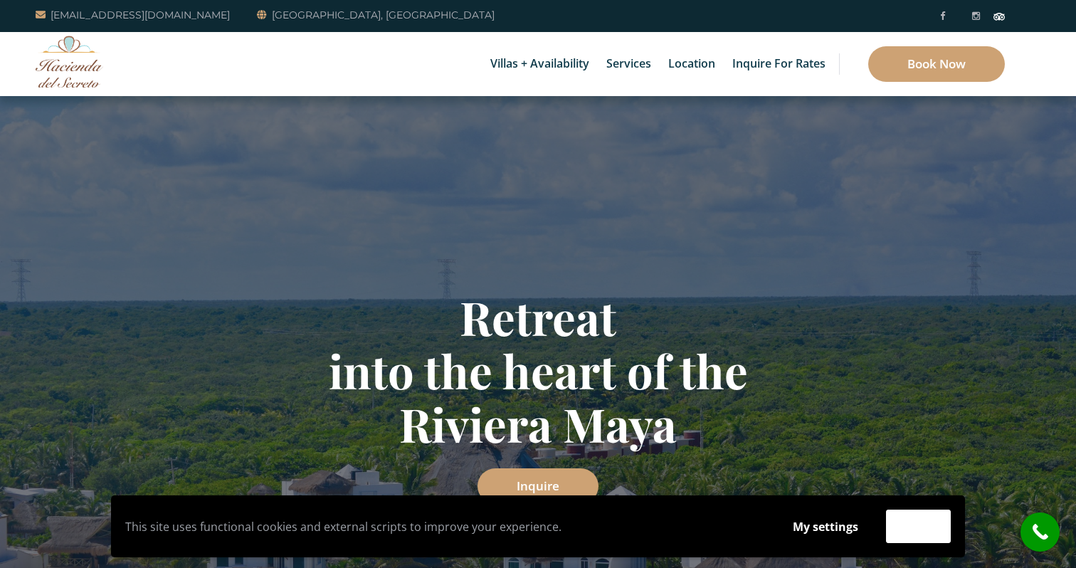  Describe the element at coordinates (69, 61) in the screenshot. I see `img: Awesome Logo` at that location.